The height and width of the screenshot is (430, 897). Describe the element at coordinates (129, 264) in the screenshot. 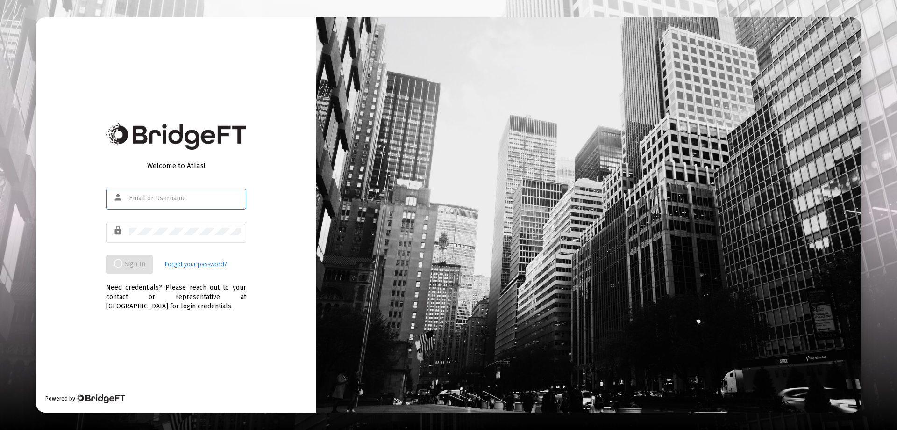

I see `button: Sign In` at that location.